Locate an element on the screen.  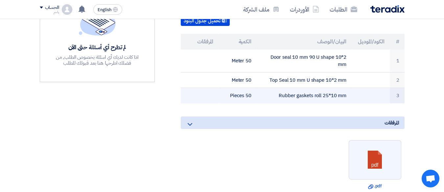
img: empty_state_list.svg is located at coordinates (97, 20).